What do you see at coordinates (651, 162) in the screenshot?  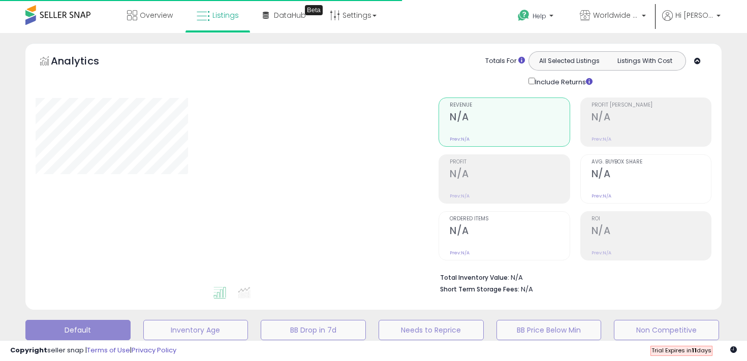 I see `span: Avg. Buybox Share` at bounding box center [651, 162].